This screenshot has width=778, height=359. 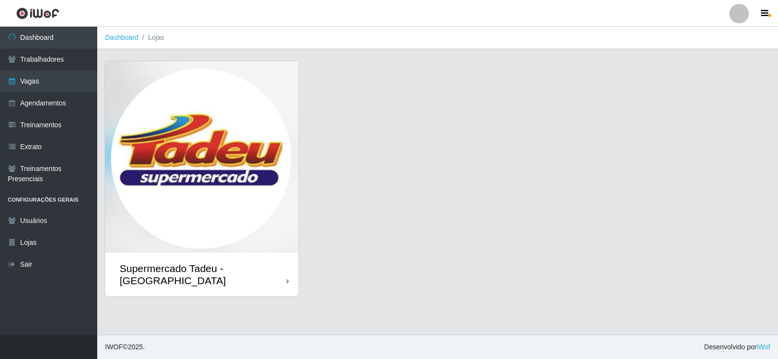 What do you see at coordinates (737, 347) in the screenshot?
I see `span: Desenvolvido por` at bounding box center [737, 347].